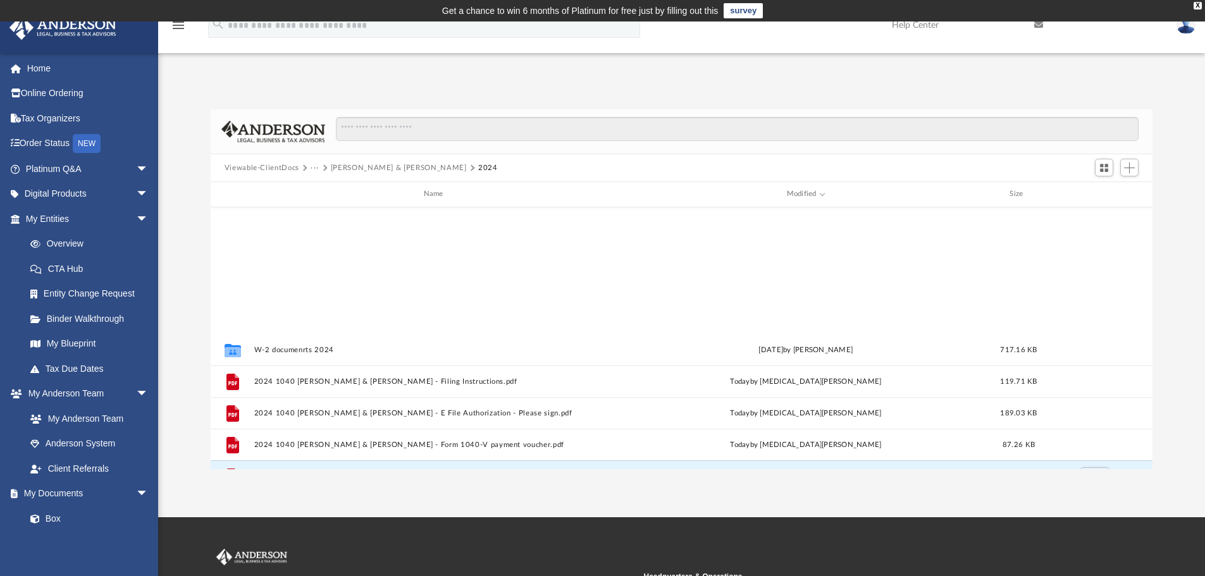 Image resolution: width=1205 pixels, height=576 pixels. I want to click on div: Modified, so click(805, 194).